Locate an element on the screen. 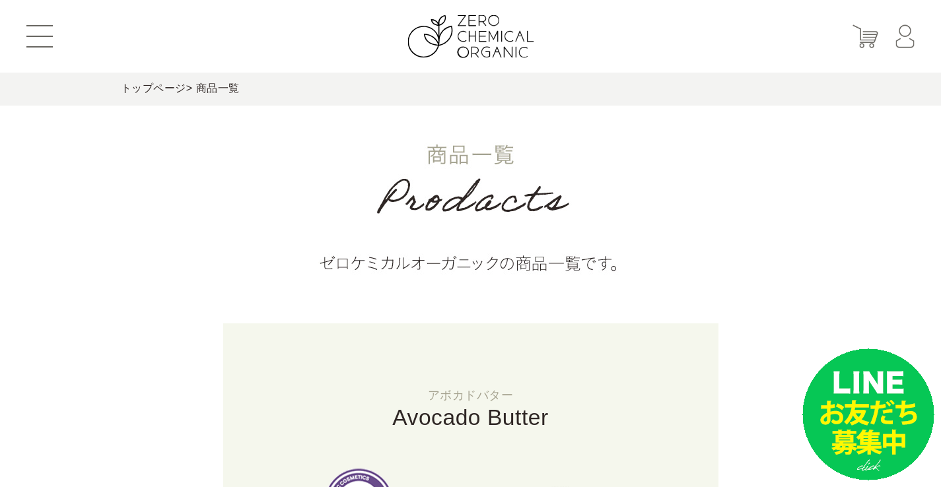  img: カート is located at coordinates (865, 36).